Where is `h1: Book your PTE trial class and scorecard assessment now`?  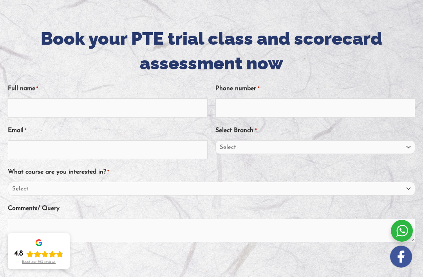 h1: Book your PTE trial class and scorecard assessment now is located at coordinates (212, 51).